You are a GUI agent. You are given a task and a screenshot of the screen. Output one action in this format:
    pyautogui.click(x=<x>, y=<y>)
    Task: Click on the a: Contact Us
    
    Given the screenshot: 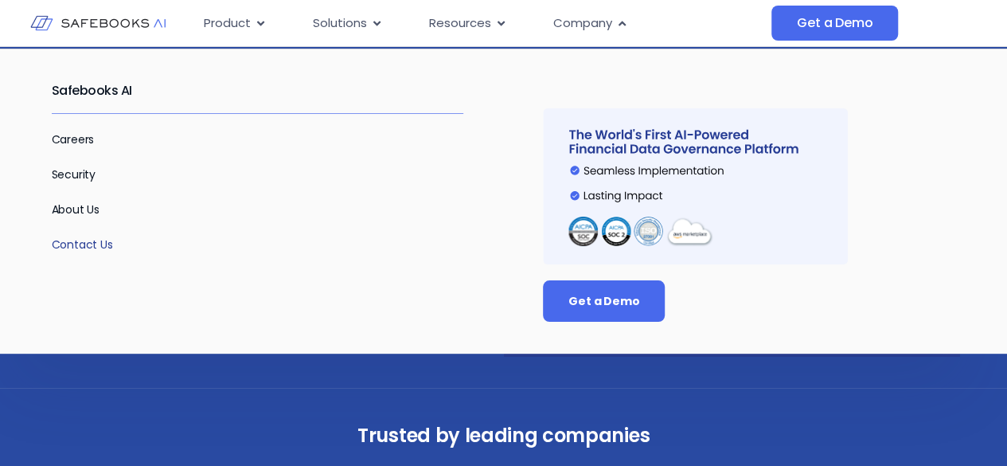 What is the action you would take?
    pyautogui.click(x=82, y=244)
    